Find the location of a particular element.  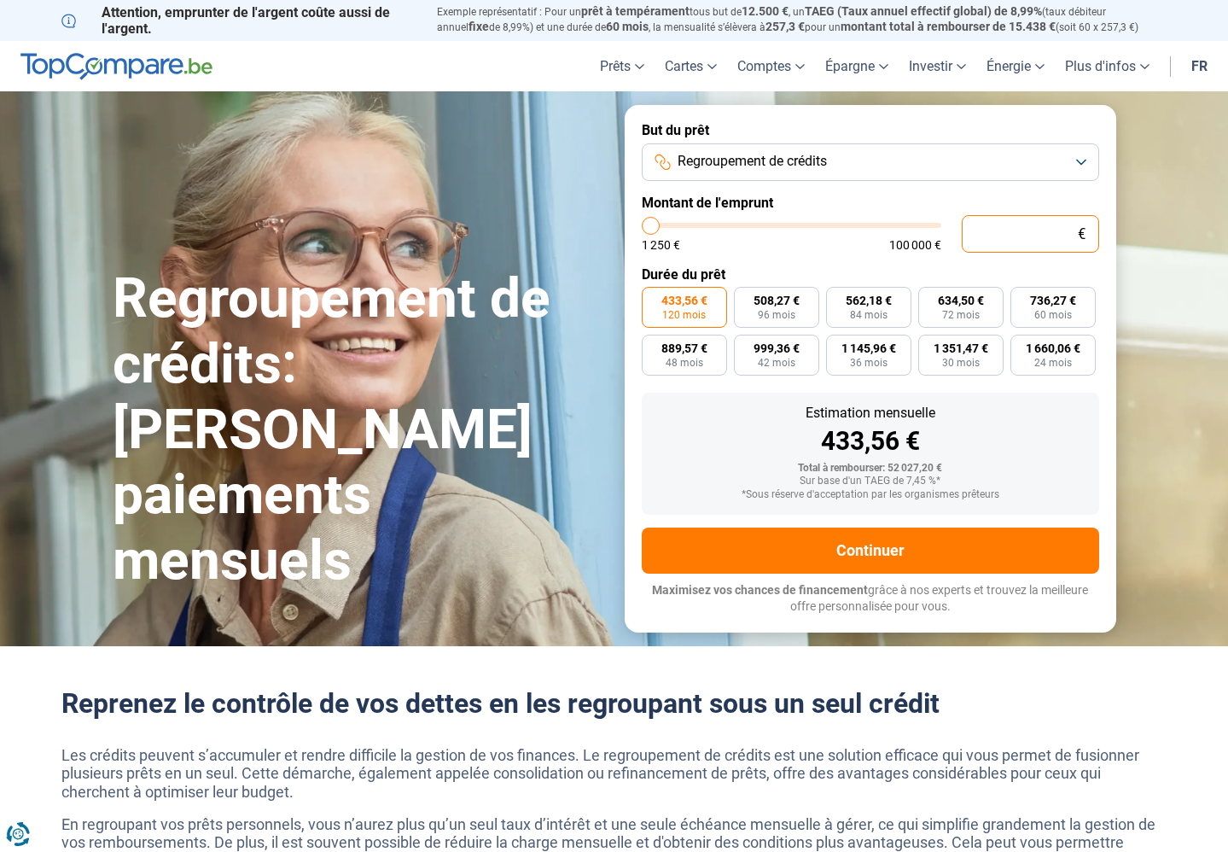

span: 96 mois is located at coordinates (776, 315).